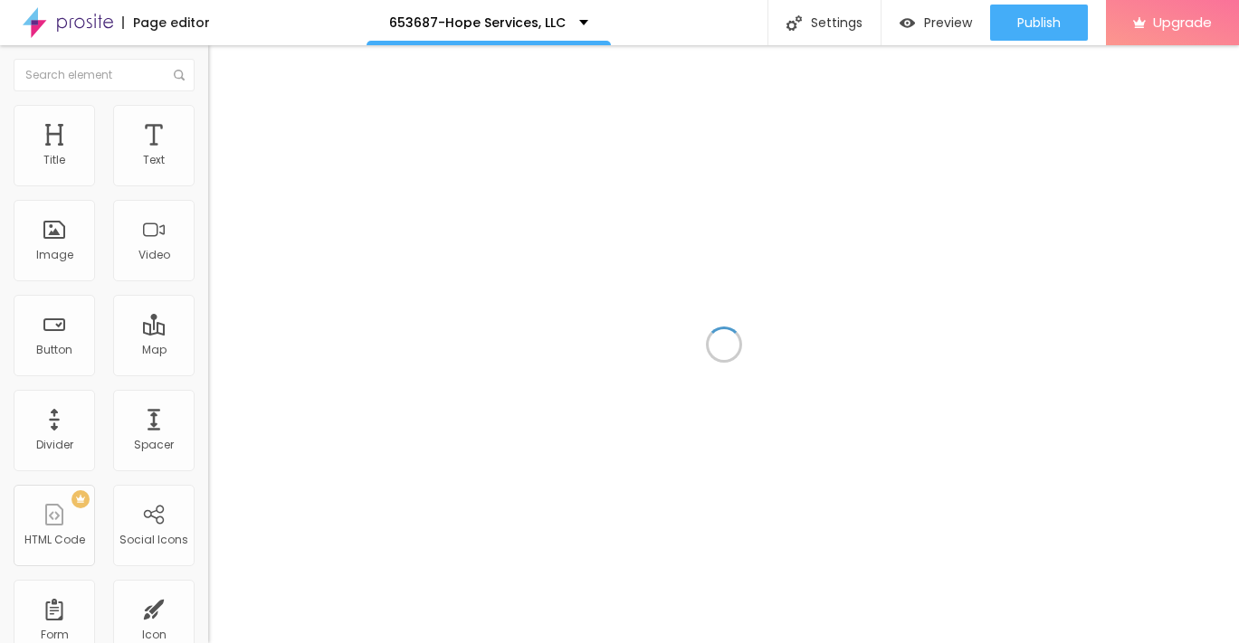 This screenshot has width=1239, height=643. I want to click on div: Social Icons, so click(154, 540).